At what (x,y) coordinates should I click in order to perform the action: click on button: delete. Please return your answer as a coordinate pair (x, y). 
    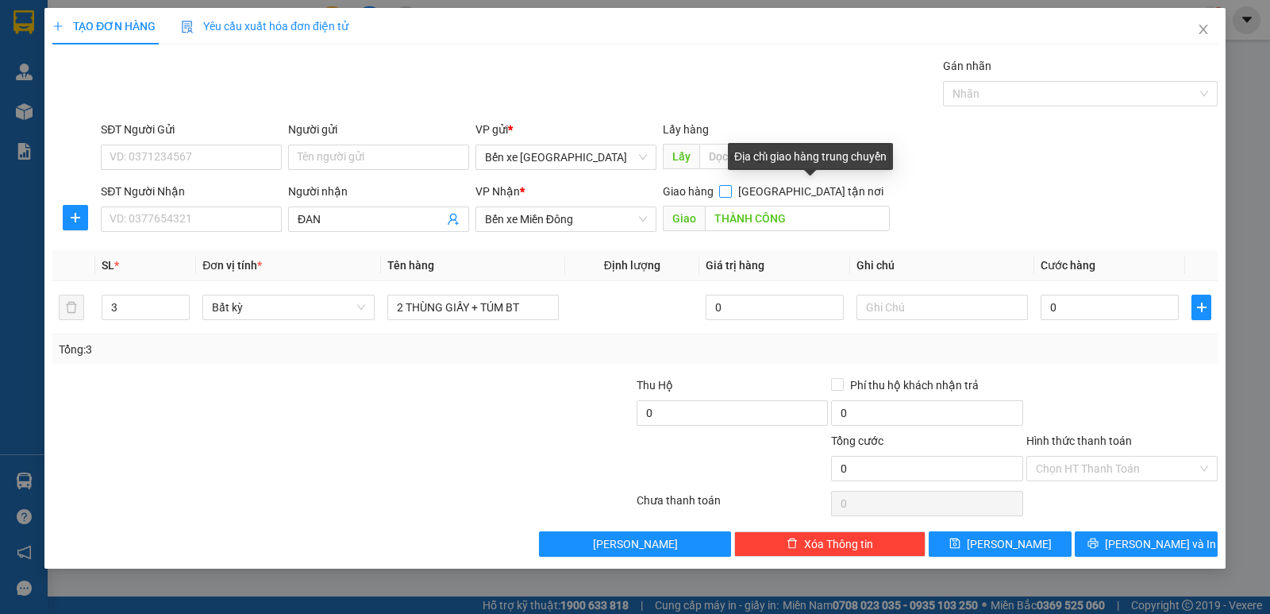
    Looking at the image, I should click on (71, 307).